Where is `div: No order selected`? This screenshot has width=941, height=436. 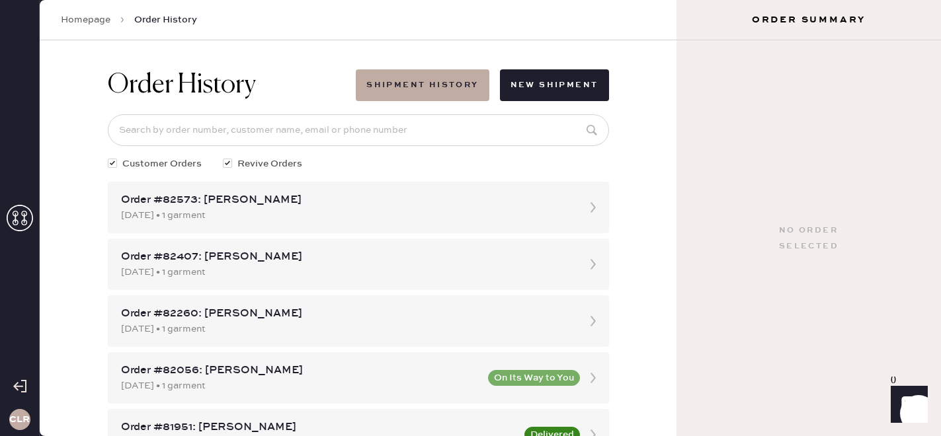
div: No order selected is located at coordinates (809, 239).